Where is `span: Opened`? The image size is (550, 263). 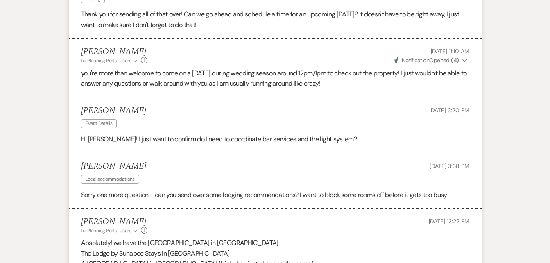 span: Opened is located at coordinates (427, 60).